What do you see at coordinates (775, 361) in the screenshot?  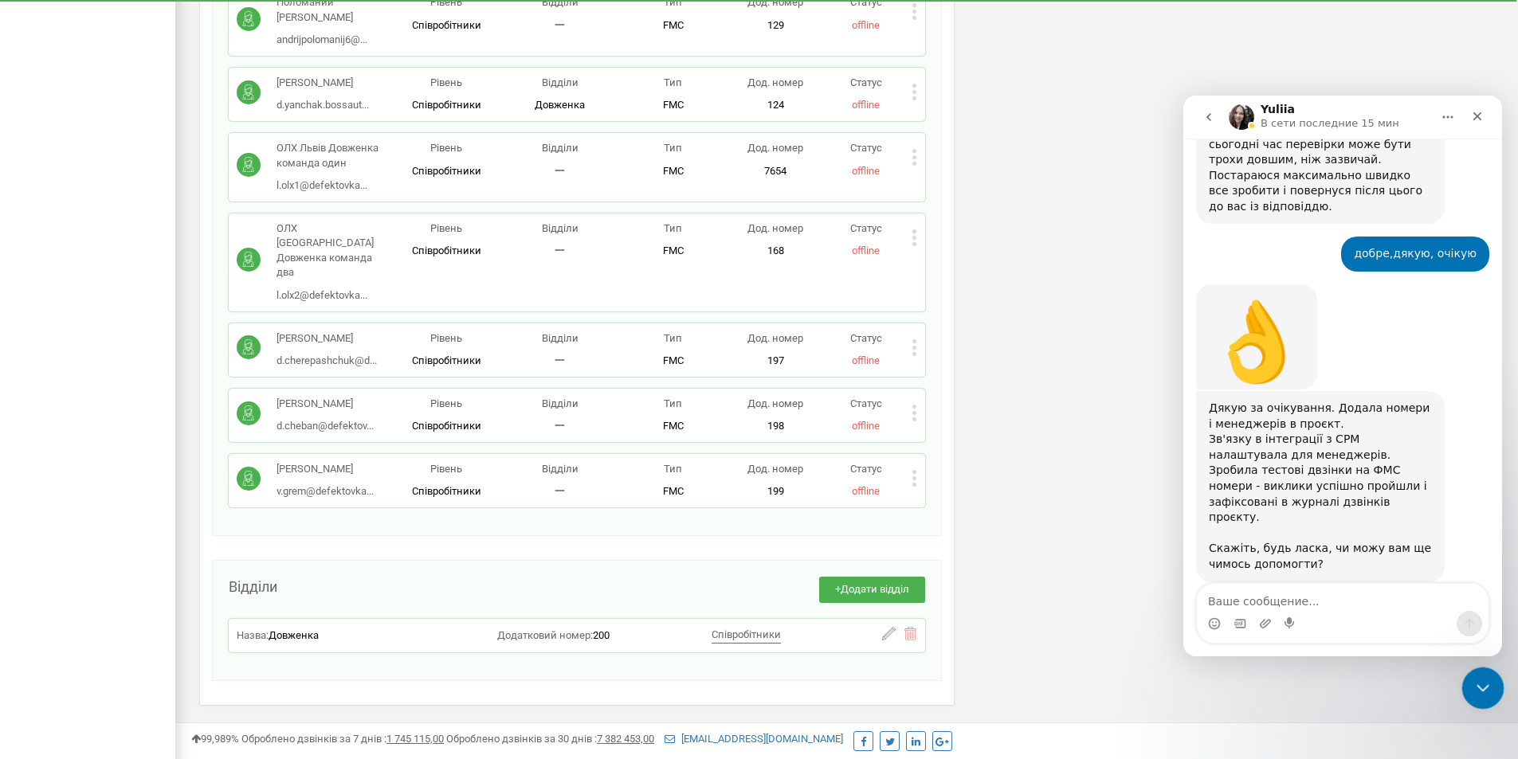 I see `p: 197` at bounding box center [775, 361].